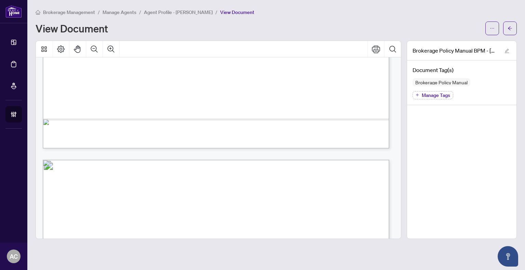 The width and height of the screenshot is (525, 270). Describe the element at coordinates (510, 28) in the screenshot. I see `span: arrow-left` at that location.